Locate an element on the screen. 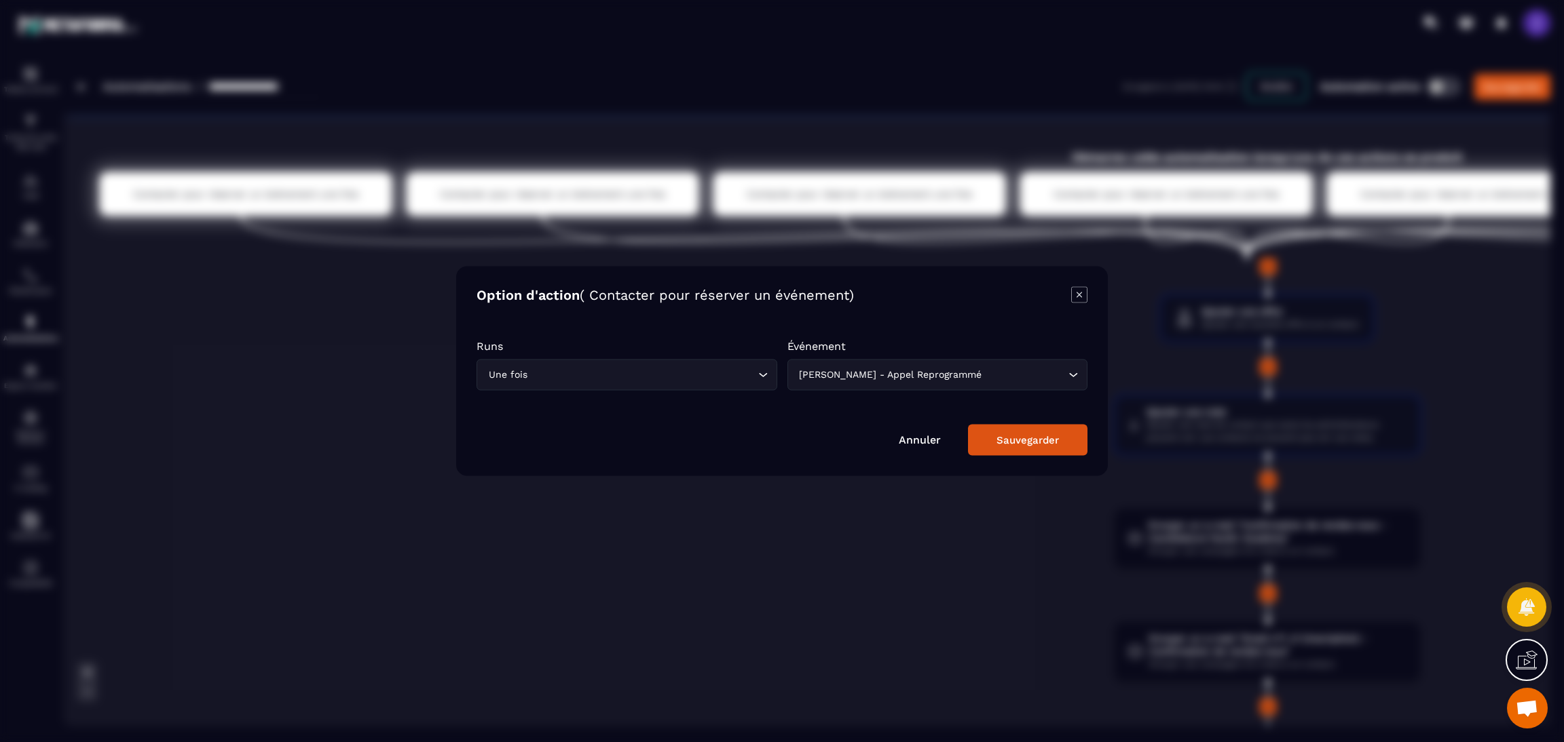 The image size is (1564, 742). a: Annuler is located at coordinates (920, 440).